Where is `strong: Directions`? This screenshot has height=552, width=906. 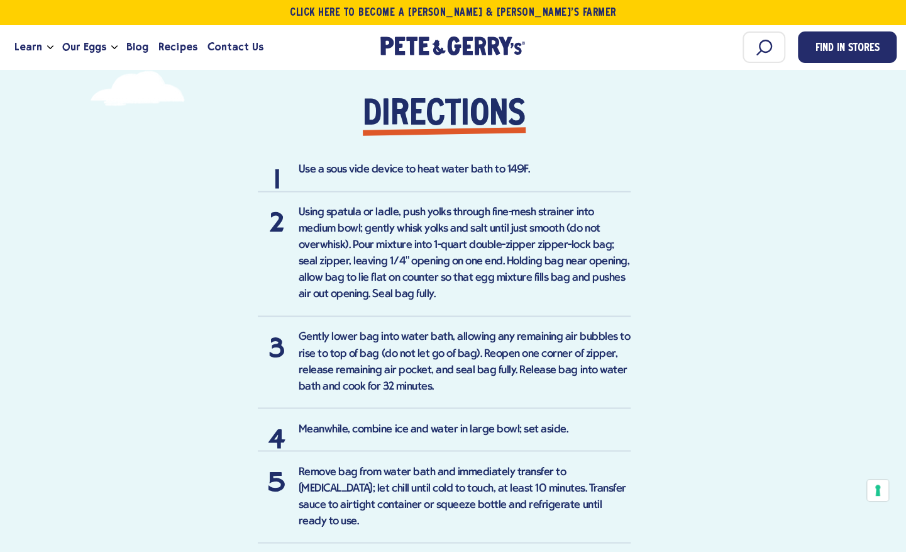 strong: Directions is located at coordinates (444, 115).